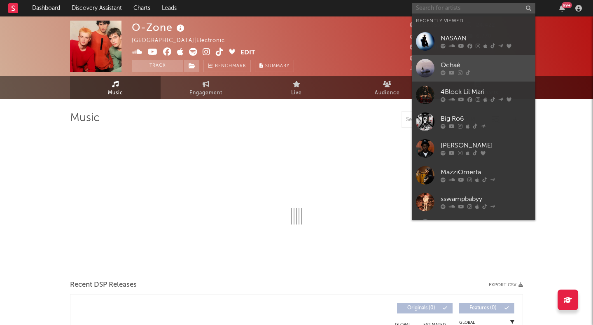 Image resolution: width=593 pixels, height=325 pixels. What do you see at coordinates (277, 66) in the screenshot?
I see `span: Summary` at bounding box center [277, 66].